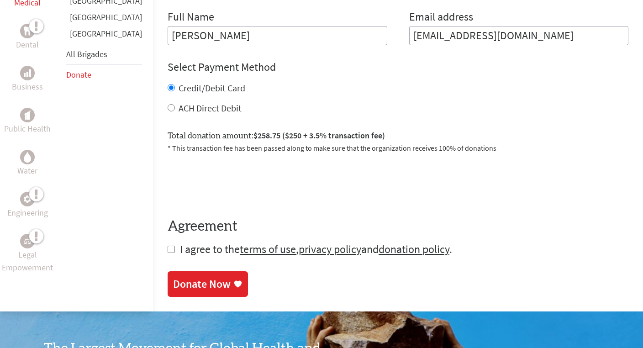  Describe the element at coordinates (27, 241) in the screenshot. I see `div: Legal Empowerment` at that location.